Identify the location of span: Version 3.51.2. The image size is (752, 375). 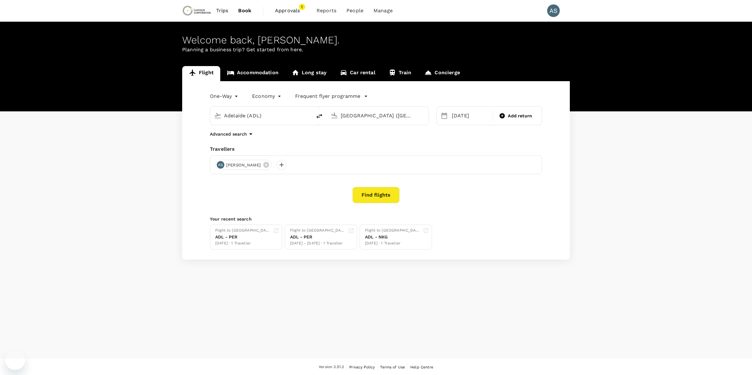
(331, 367).